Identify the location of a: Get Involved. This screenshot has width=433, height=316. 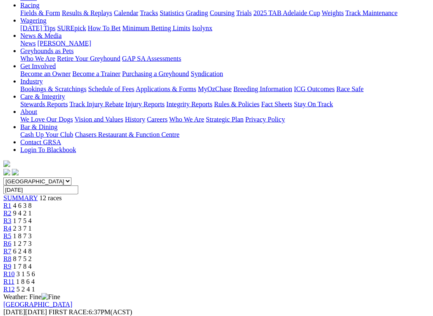
(38, 66).